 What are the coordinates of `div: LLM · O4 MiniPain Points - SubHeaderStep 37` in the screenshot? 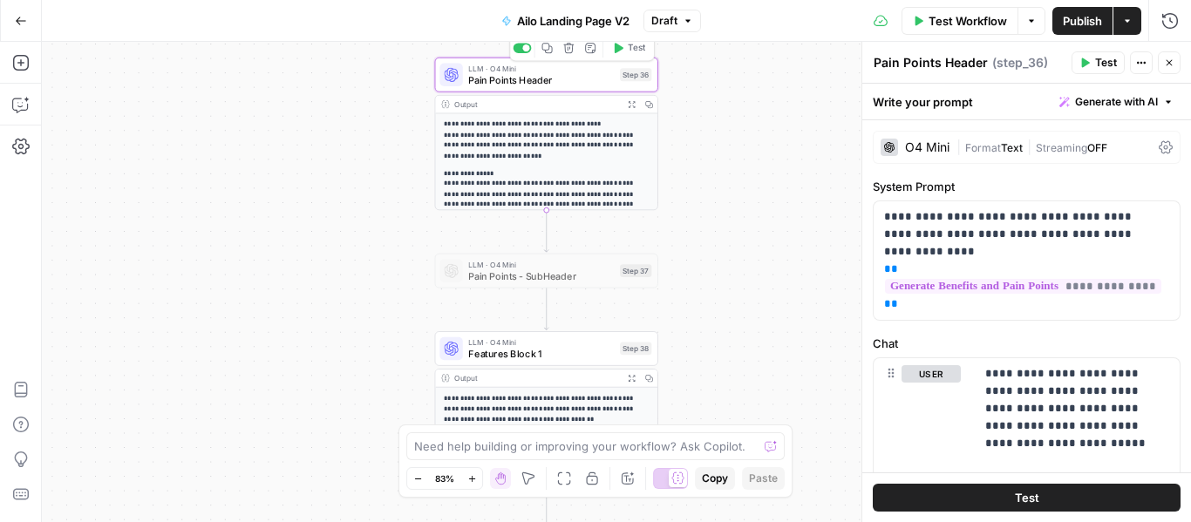 It's located at (546, 271).